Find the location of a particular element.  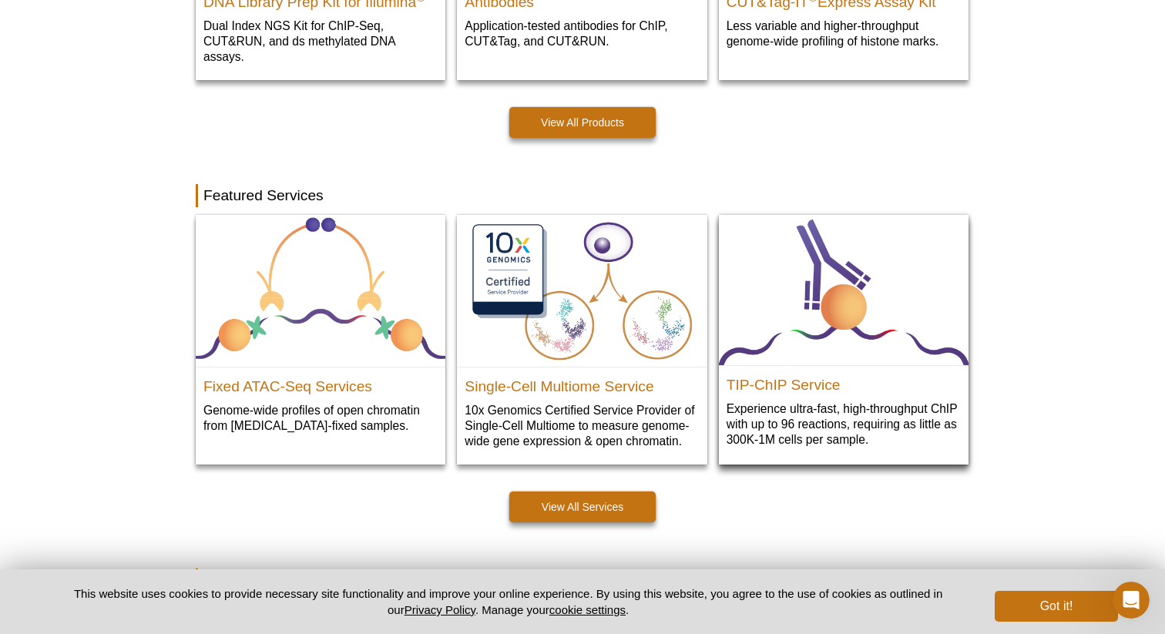

img: Single-Cell Multiome Servicee is located at coordinates (582, 291).